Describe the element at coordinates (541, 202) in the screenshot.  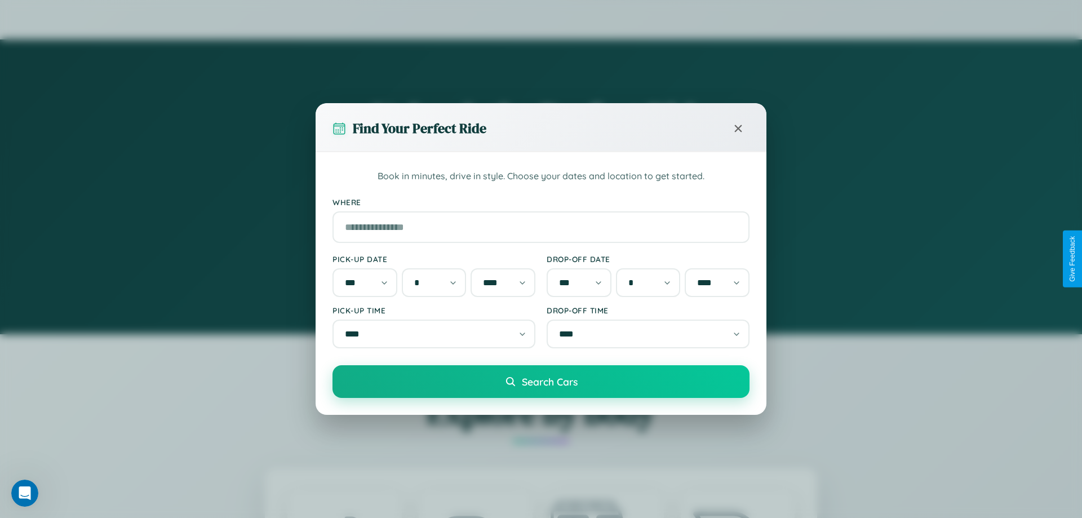
I see `label: Where` at that location.